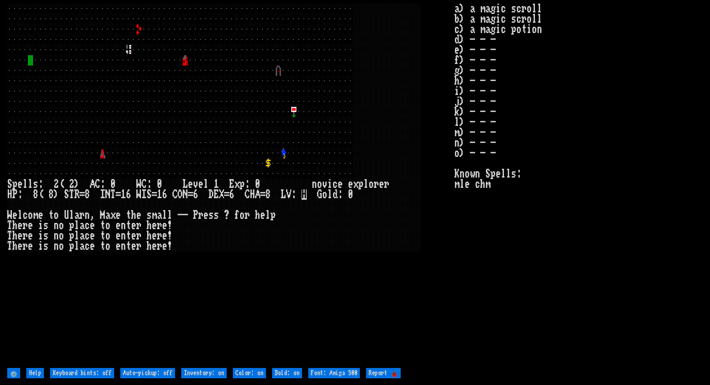 The width and height of the screenshot is (710, 385). I want to click on input: Keyboard hints: off, so click(82, 373).